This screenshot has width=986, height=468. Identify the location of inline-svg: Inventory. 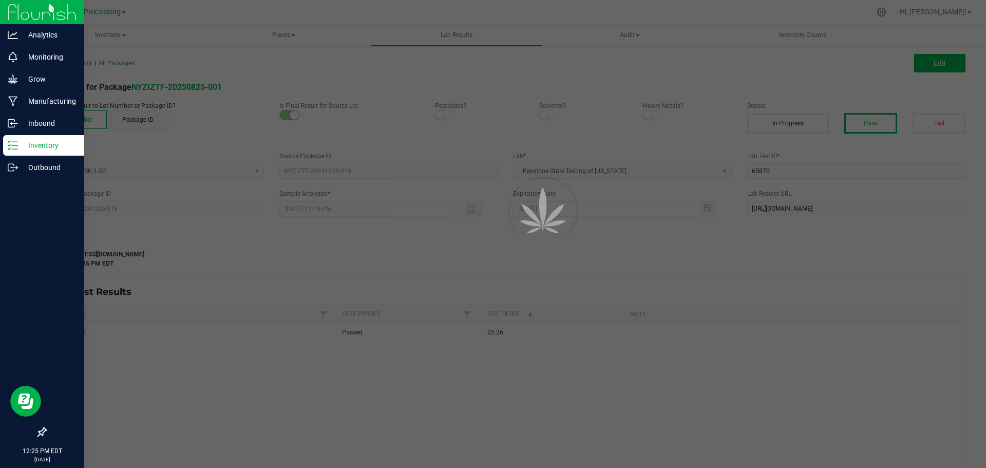
(13, 145).